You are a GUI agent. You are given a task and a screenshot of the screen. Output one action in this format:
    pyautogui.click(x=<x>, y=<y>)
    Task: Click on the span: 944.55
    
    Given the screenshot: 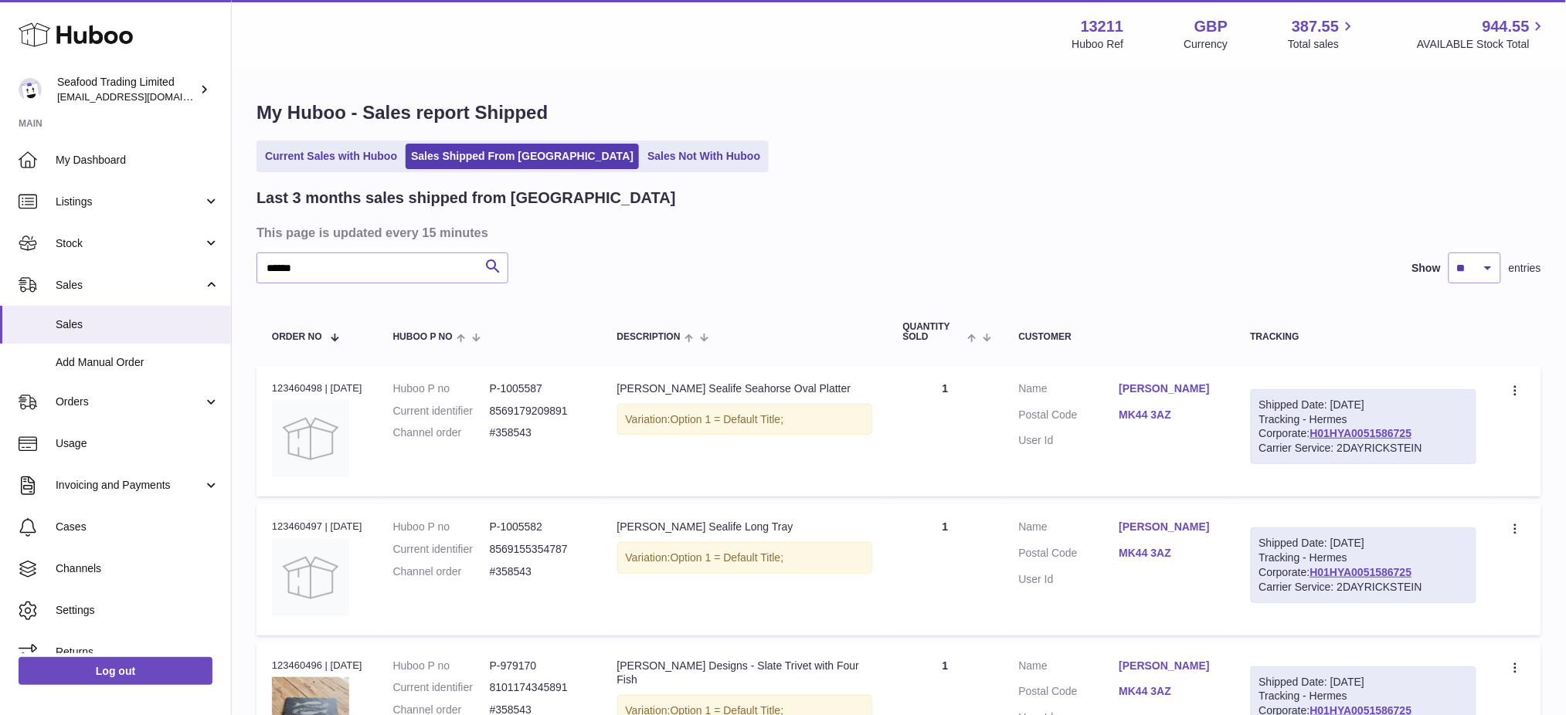 What is the action you would take?
    pyautogui.click(x=1505, y=26)
    